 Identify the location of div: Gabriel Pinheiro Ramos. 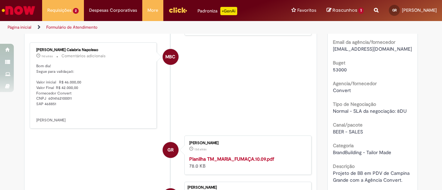
(171, 150).